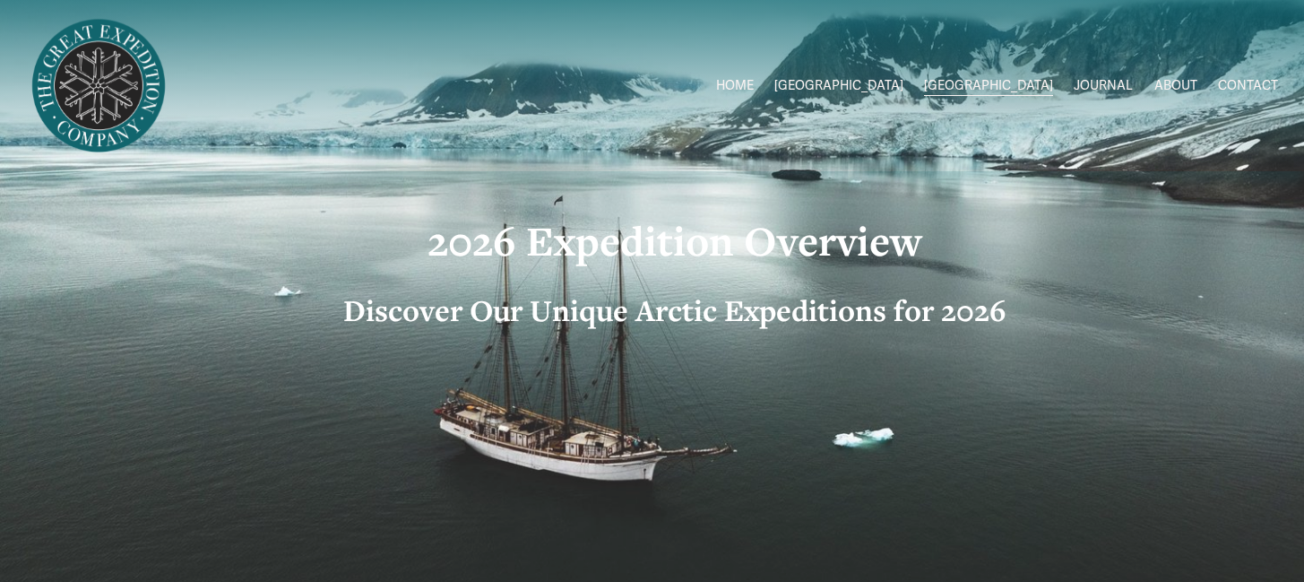 Image resolution: width=1304 pixels, height=582 pixels. What do you see at coordinates (99, 86) in the screenshot?
I see `img: Arctic Expeditions` at bounding box center [99, 86].